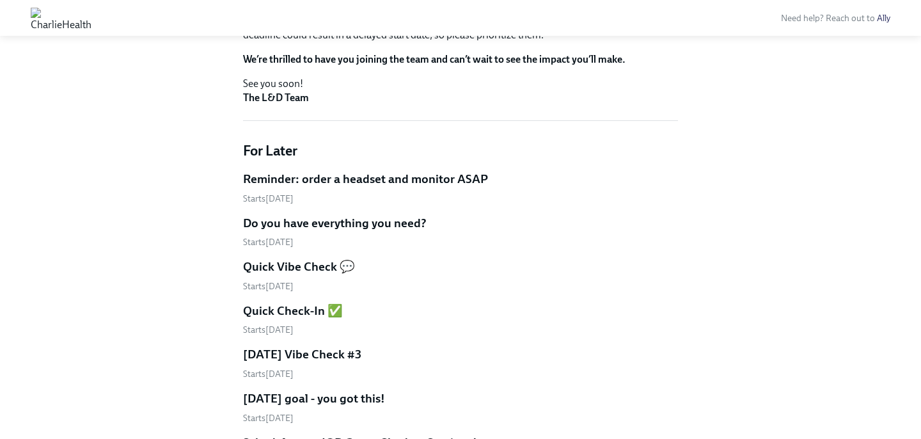  I want to click on span: Need help? Reach out to, so click(836, 18).